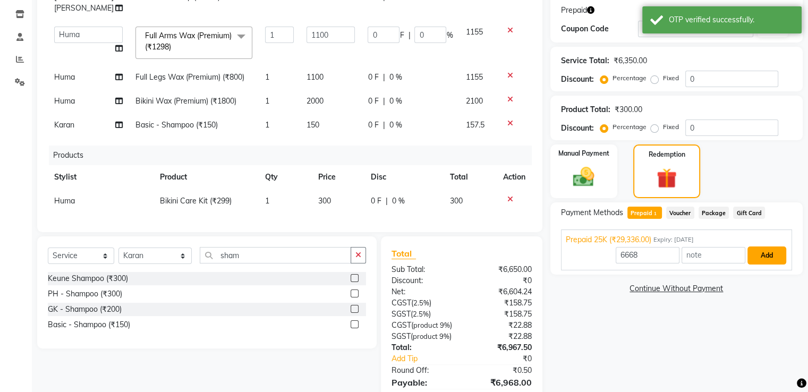 The height and width of the screenshot is (392, 808). I want to click on img: _gift.svg, so click(667, 178).